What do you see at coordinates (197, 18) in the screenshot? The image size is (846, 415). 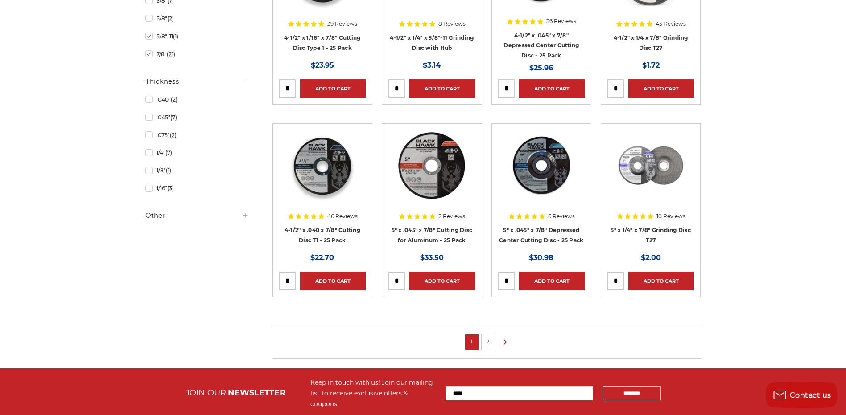 I see `a: 5/8"` at bounding box center [197, 18].